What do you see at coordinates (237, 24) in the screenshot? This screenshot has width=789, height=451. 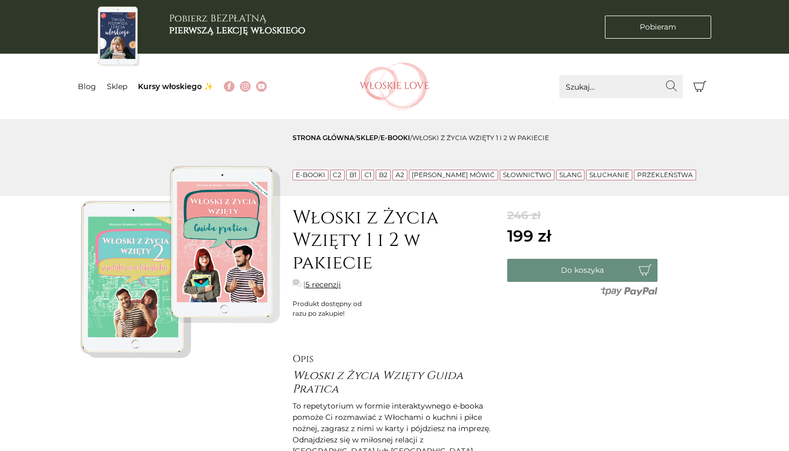 I see `h3: Pobierz BEZPŁATNĄ` at bounding box center [237, 24].